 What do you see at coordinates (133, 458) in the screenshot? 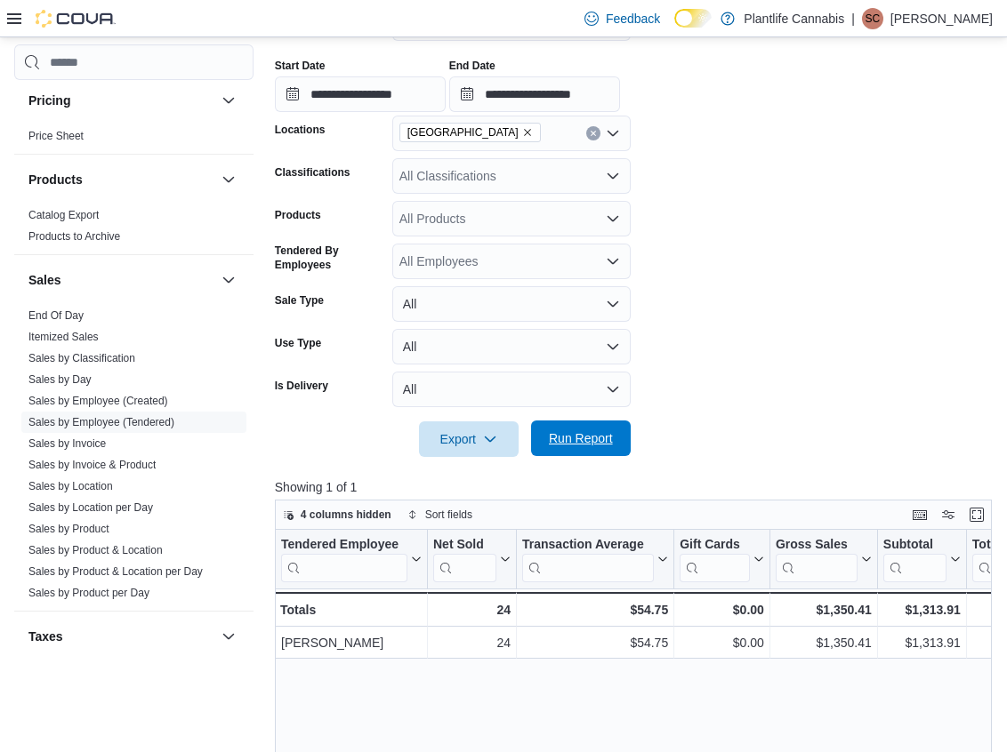
I see `div: Sales` at bounding box center [133, 458].